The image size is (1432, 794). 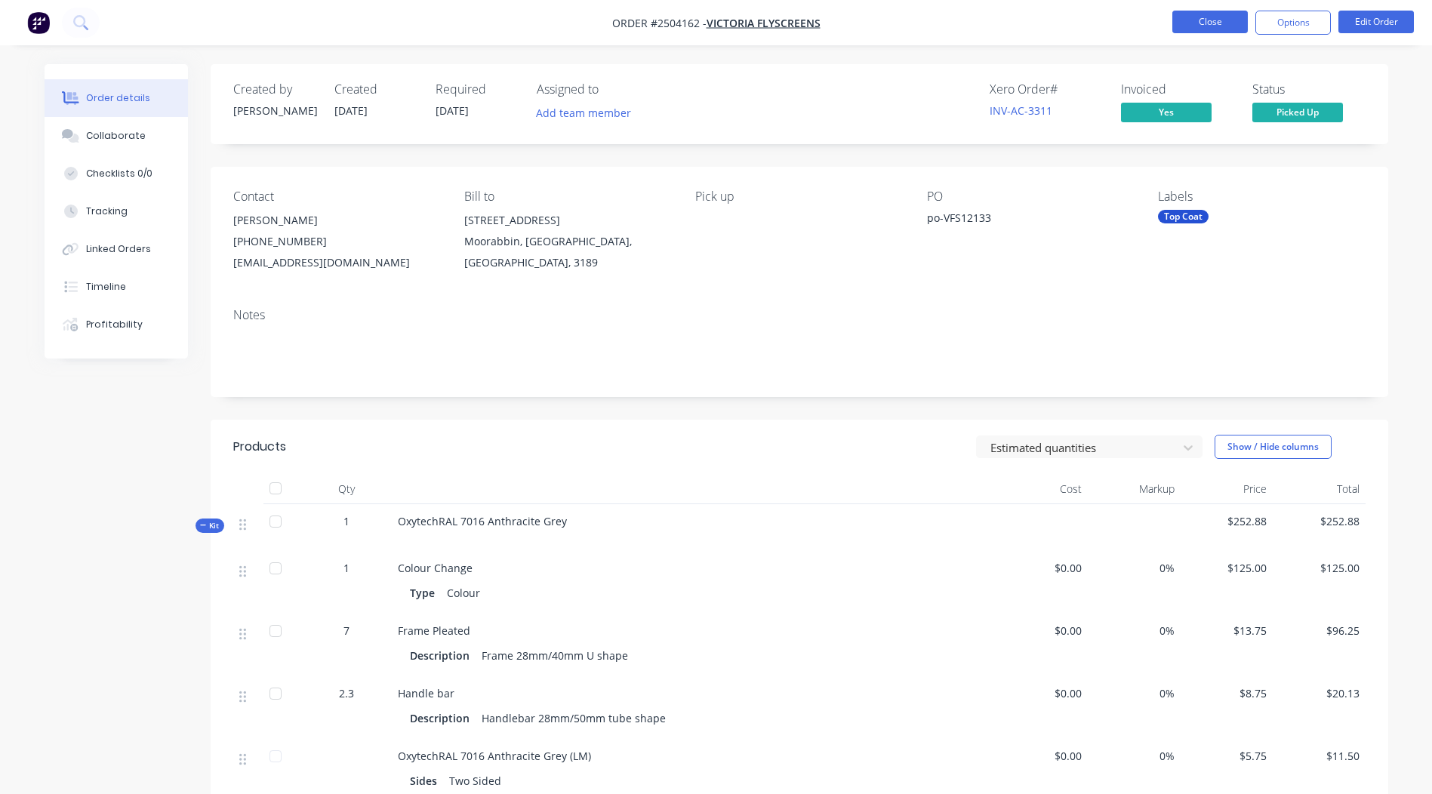 What do you see at coordinates (1134, 489) in the screenshot?
I see `div: Markup` at bounding box center [1134, 489].